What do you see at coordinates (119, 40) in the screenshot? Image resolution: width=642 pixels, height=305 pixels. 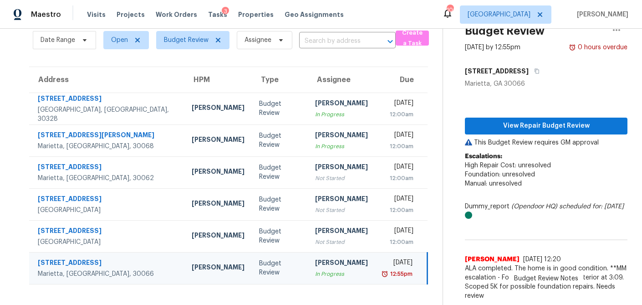 I see `span: Open` at bounding box center [119, 40].